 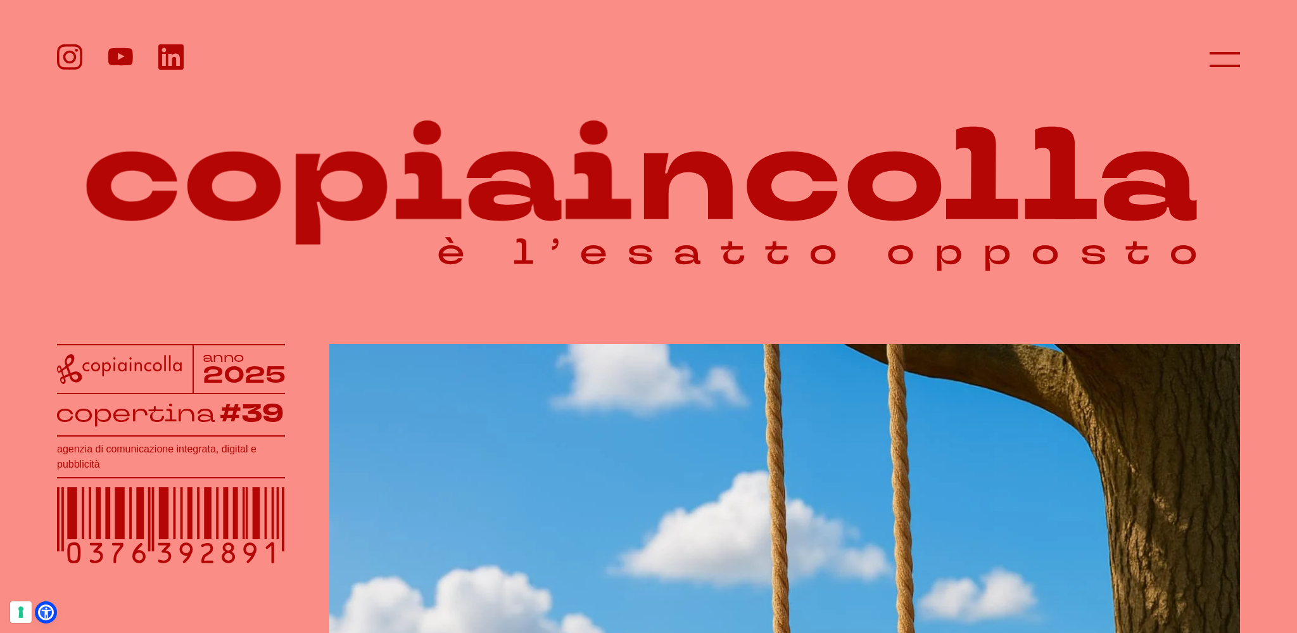 What do you see at coordinates (171, 457) in the screenshot?
I see `h1: agenzia di comunicazione integrata, digital e pubblicità` at bounding box center [171, 457].